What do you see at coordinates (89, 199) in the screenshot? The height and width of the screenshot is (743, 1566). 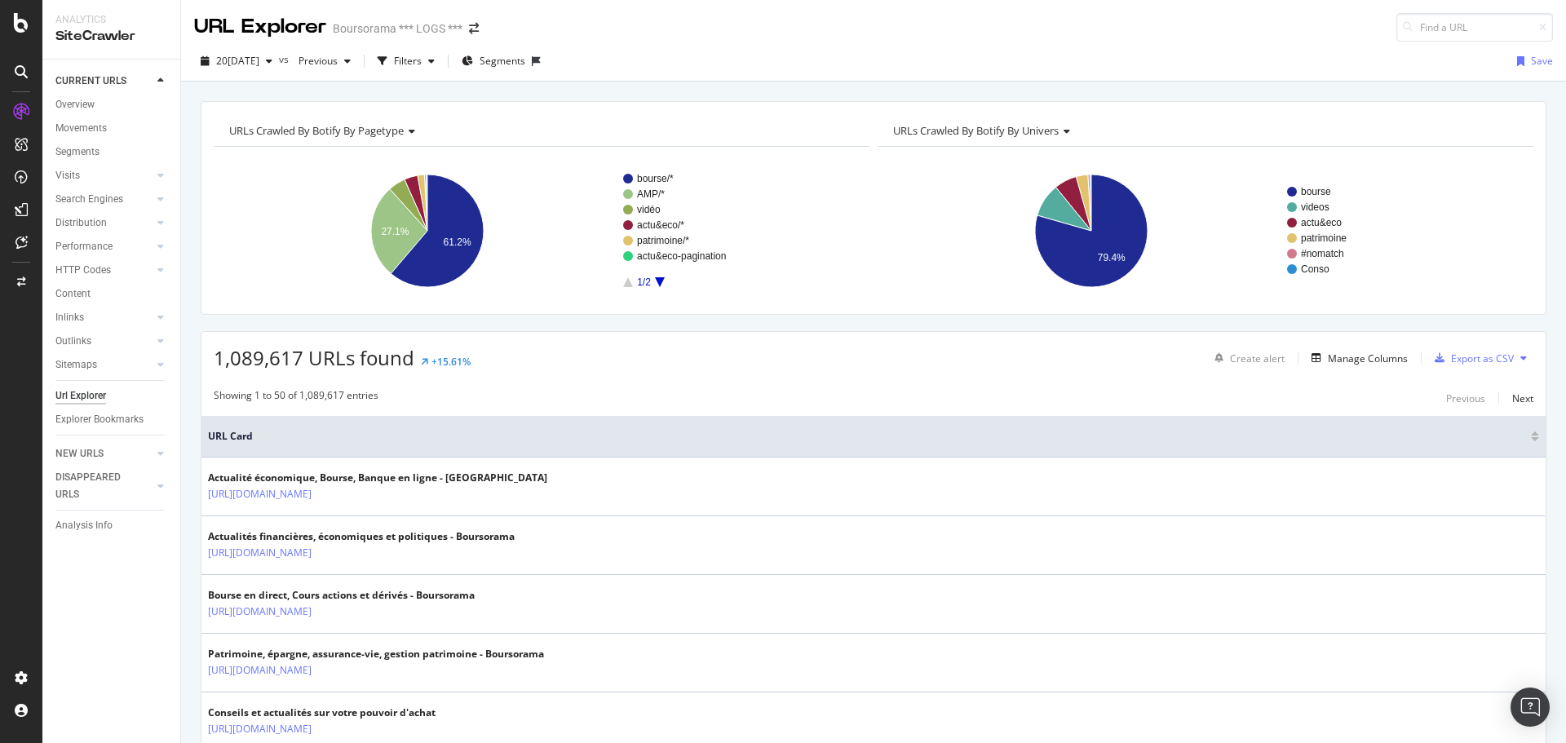 I see `div: Search Engines` at bounding box center [89, 199].